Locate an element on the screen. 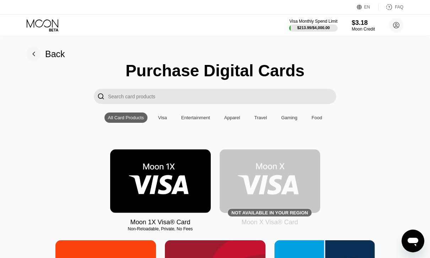 This screenshot has height=258, width=430. div: Travel is located at coordinates (261, 118).